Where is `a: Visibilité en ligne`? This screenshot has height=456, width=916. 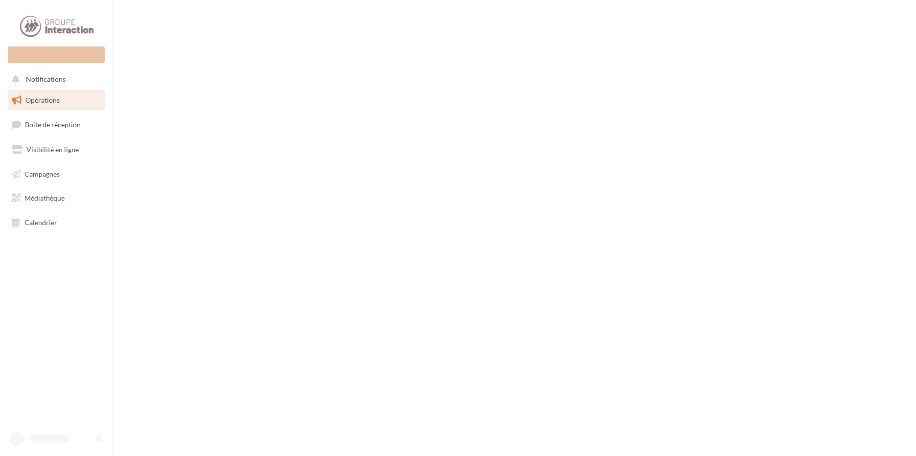
a: Visibilité en ligne is located at coordinates (56, 150).